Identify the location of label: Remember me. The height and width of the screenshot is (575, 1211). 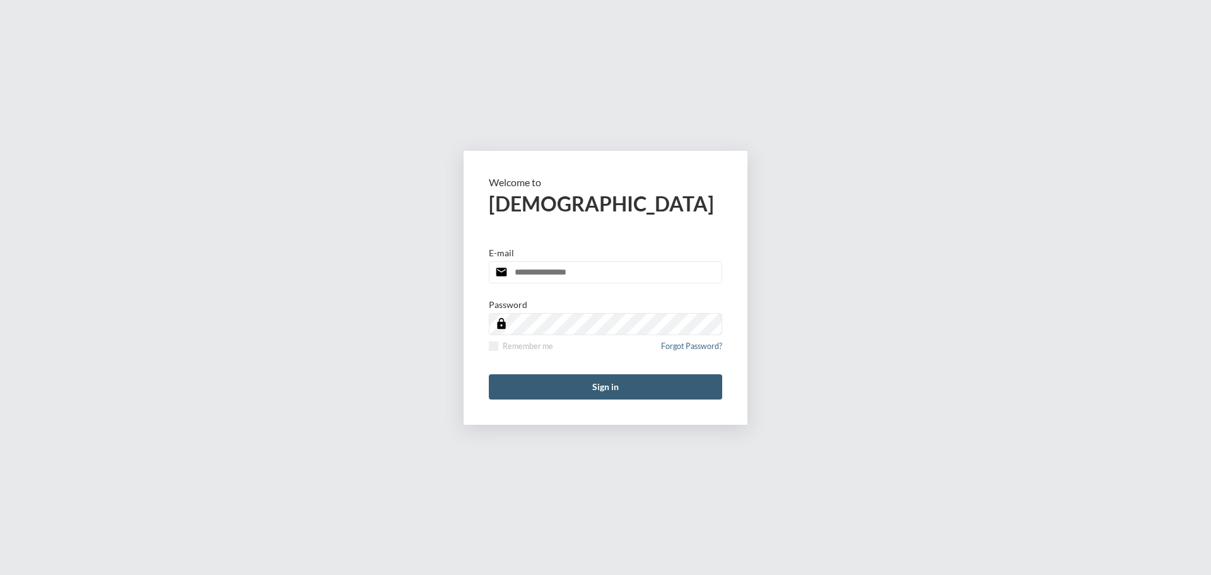
(521, 346).